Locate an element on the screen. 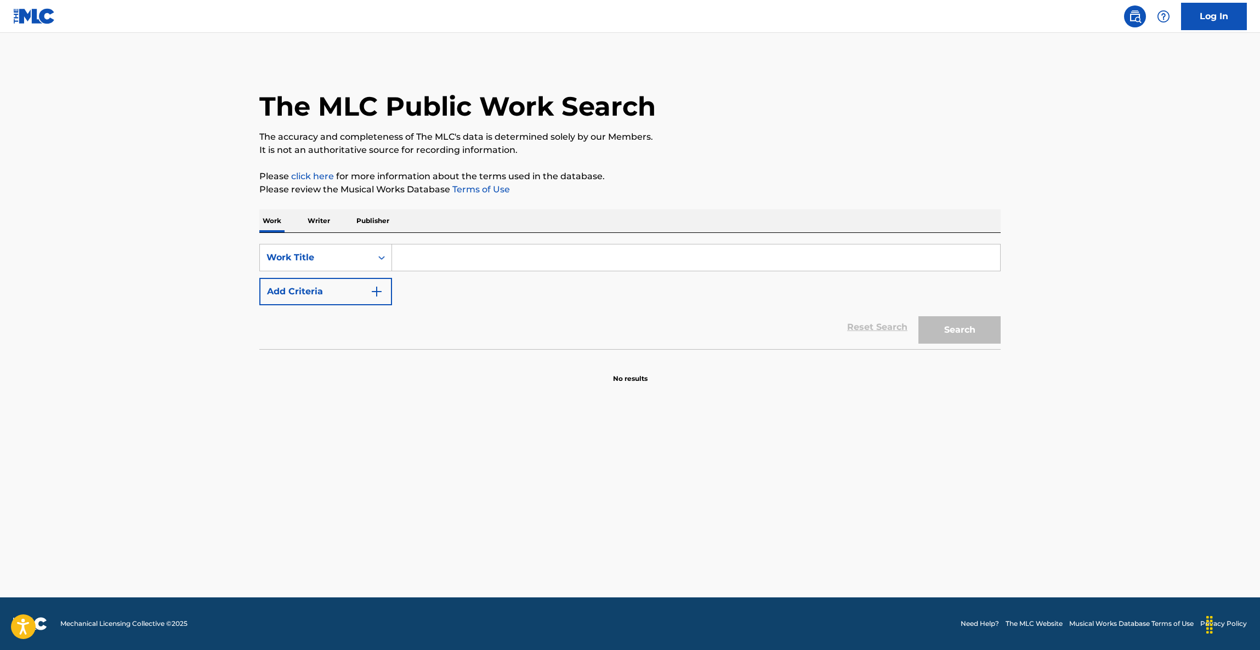 This screenshot has height=650, width=1260. div: Work Title is located at coordinates (316, 258).